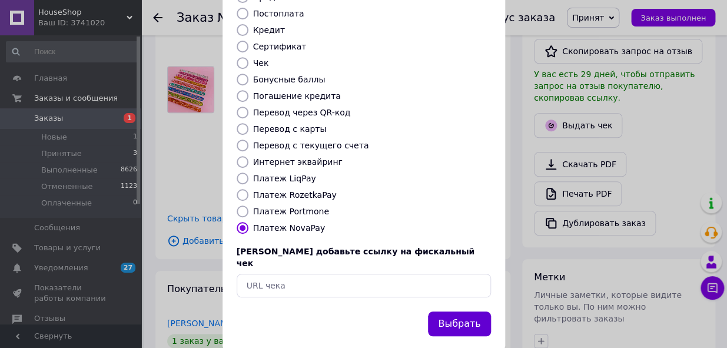 The image size is (727, 348). What do you see at coordinates (284, 178) in the screenshot?
I see `label: Платеж LiqPay` at bounding box center [284, 178].